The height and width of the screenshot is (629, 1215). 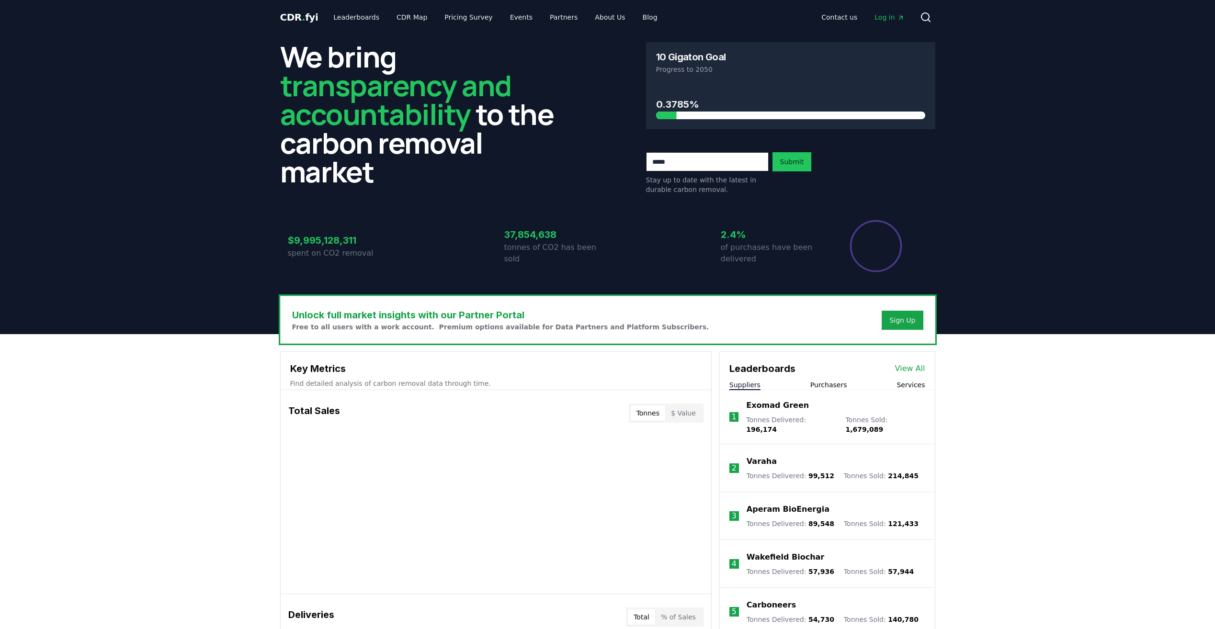 I want to click on p: 2, so click(x=734, y=468).